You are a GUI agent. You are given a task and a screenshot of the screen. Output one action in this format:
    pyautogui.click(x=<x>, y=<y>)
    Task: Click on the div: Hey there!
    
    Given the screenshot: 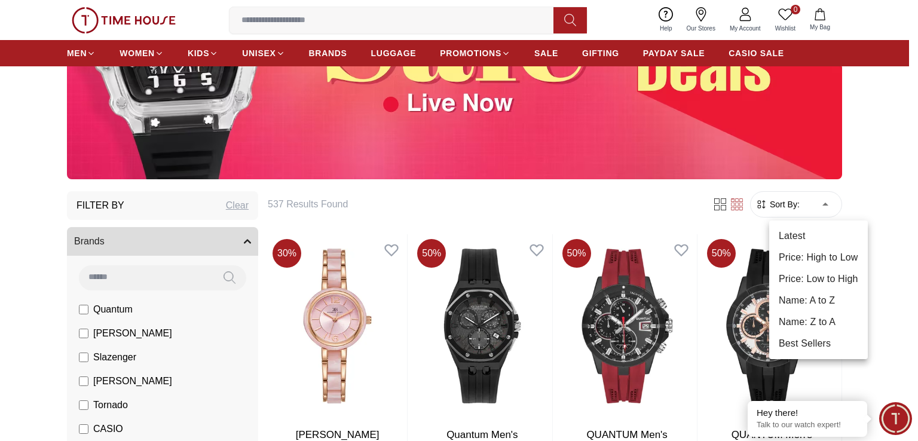 What is the action you would take?
    pyautogui.click(x=808, y=413)
    